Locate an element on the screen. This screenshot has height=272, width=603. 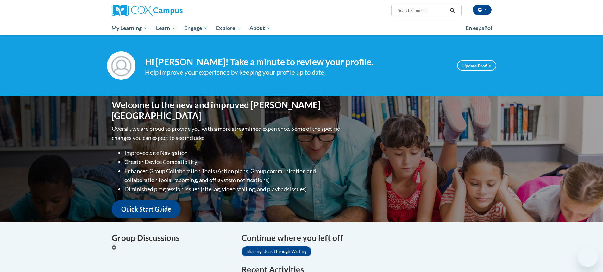
li: Improved Site Navigation is located at coordinates (233, 153).